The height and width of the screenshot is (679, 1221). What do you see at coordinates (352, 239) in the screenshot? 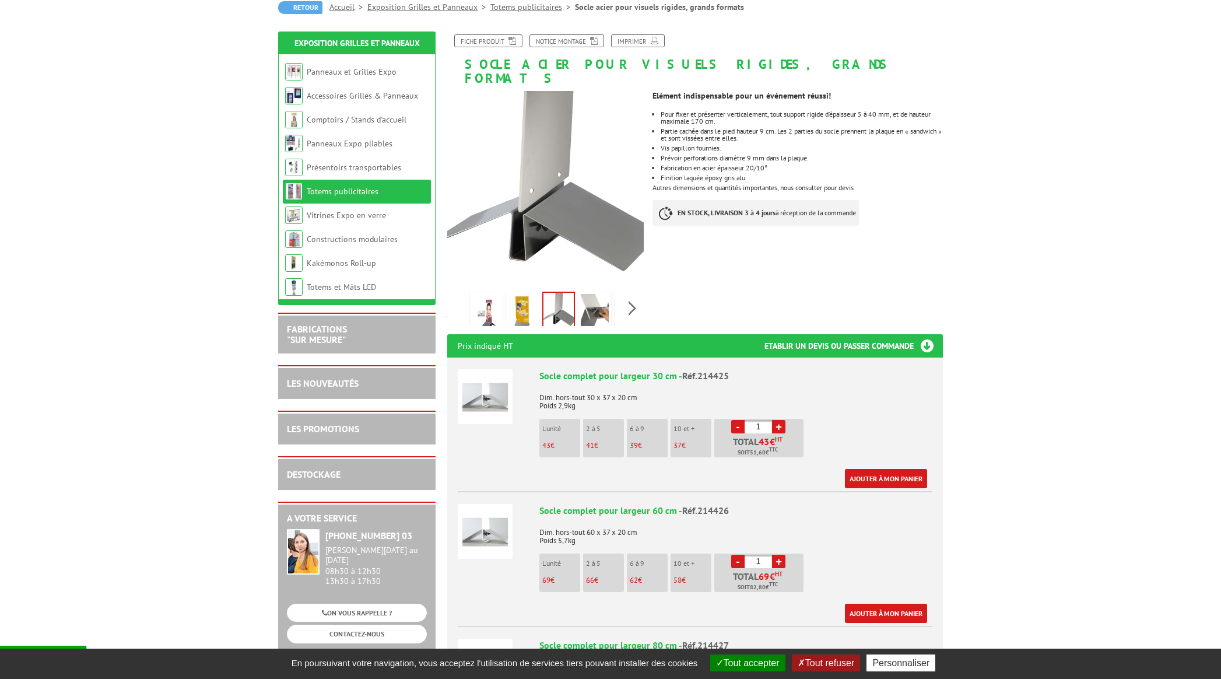
I see `a: Constructions modulaires` at bounding box center [352, 239].